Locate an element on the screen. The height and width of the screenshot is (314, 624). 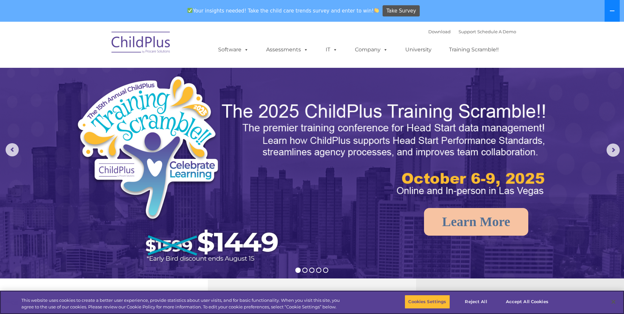
div: This website uses cookies to create a better user experience, provide statistics about user visit... is located at coordinates (182, 303).